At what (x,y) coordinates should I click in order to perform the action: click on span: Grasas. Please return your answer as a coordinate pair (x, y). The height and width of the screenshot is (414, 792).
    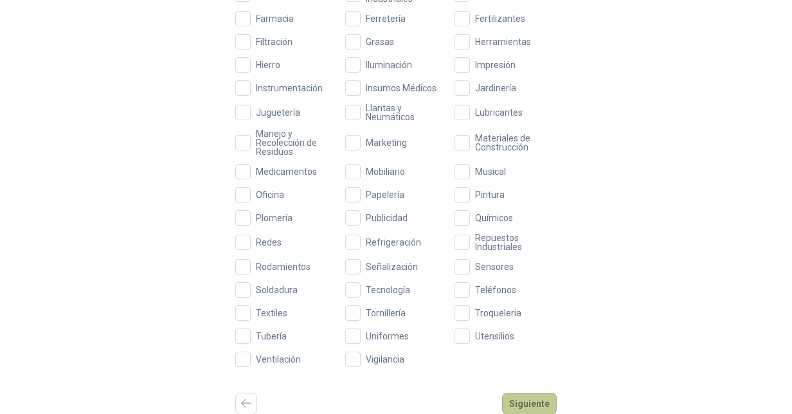
    Looking at the image, I should click on (380, 42).